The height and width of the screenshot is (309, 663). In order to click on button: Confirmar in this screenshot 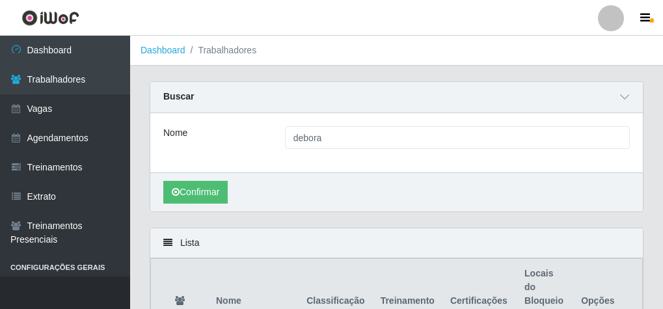, I will do `click(195, 192)`.